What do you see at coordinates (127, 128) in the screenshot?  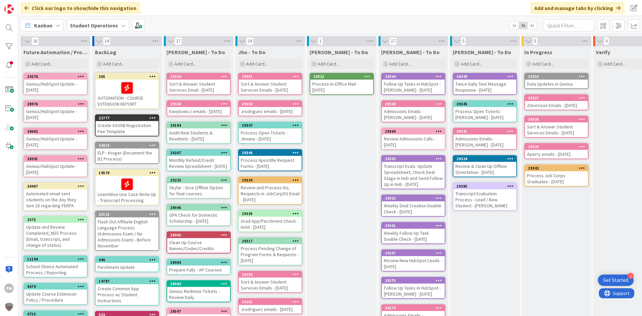 I see `div: Create ASVAB Registration Fee Template` at bounding box center [127, 128].